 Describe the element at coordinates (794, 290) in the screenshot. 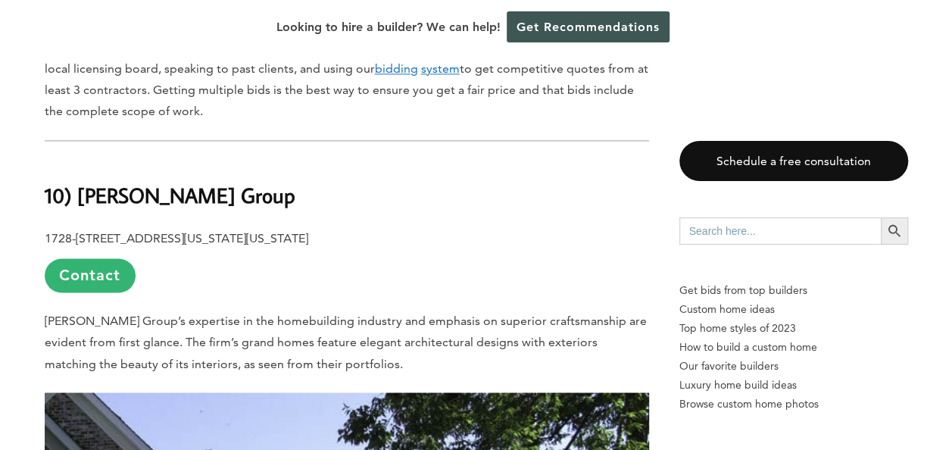

I see `p: Get bids from top builders` at that location.